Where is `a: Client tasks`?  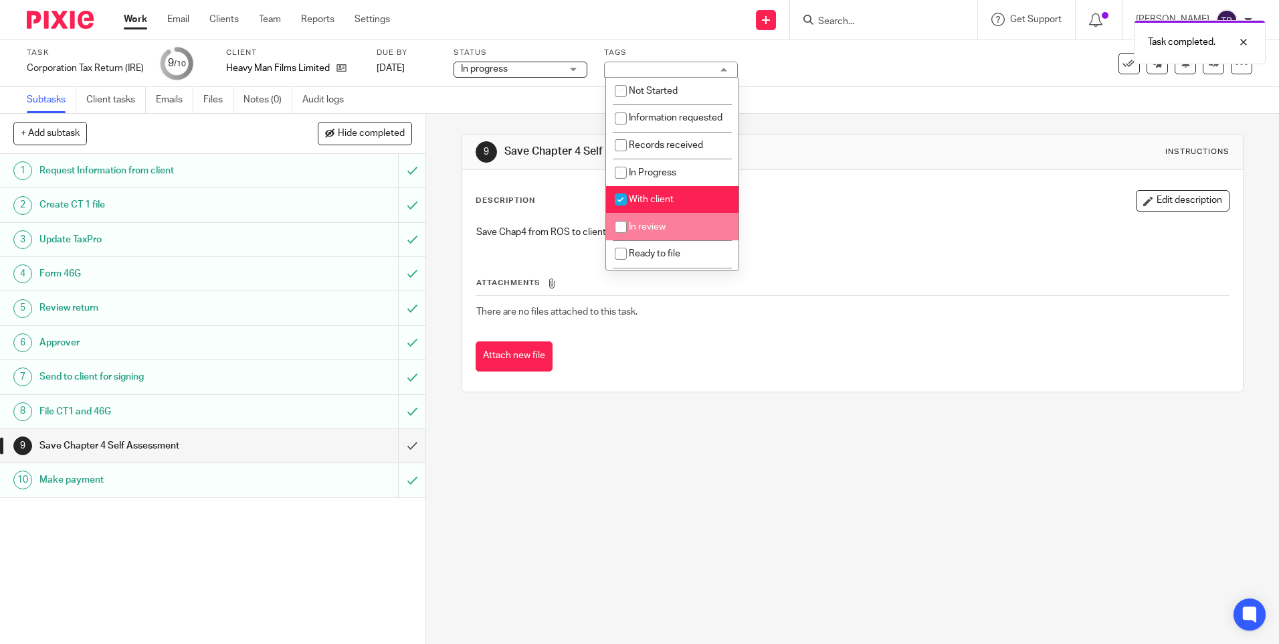 a: Client tasks is located at coordinates (116, 100).